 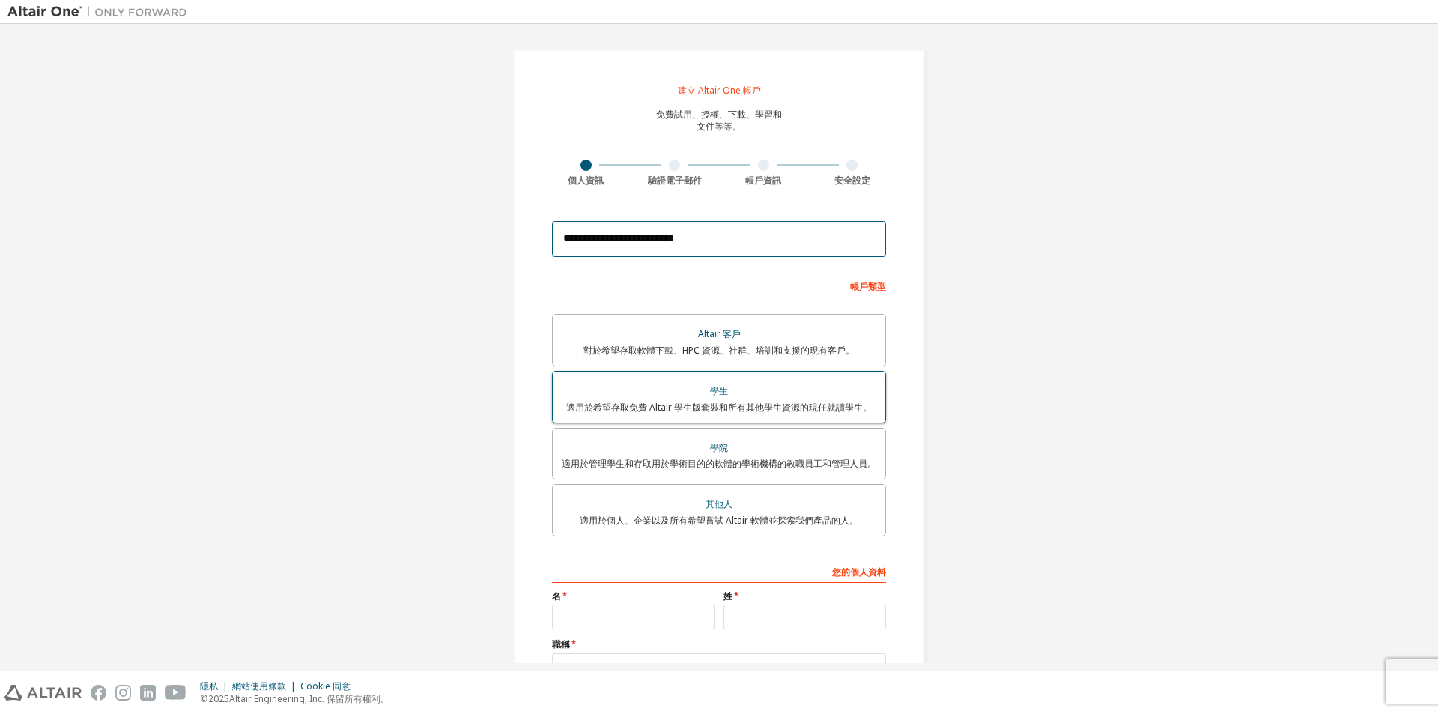 I want to click on font: 隱私, so click(x=209, y=685).